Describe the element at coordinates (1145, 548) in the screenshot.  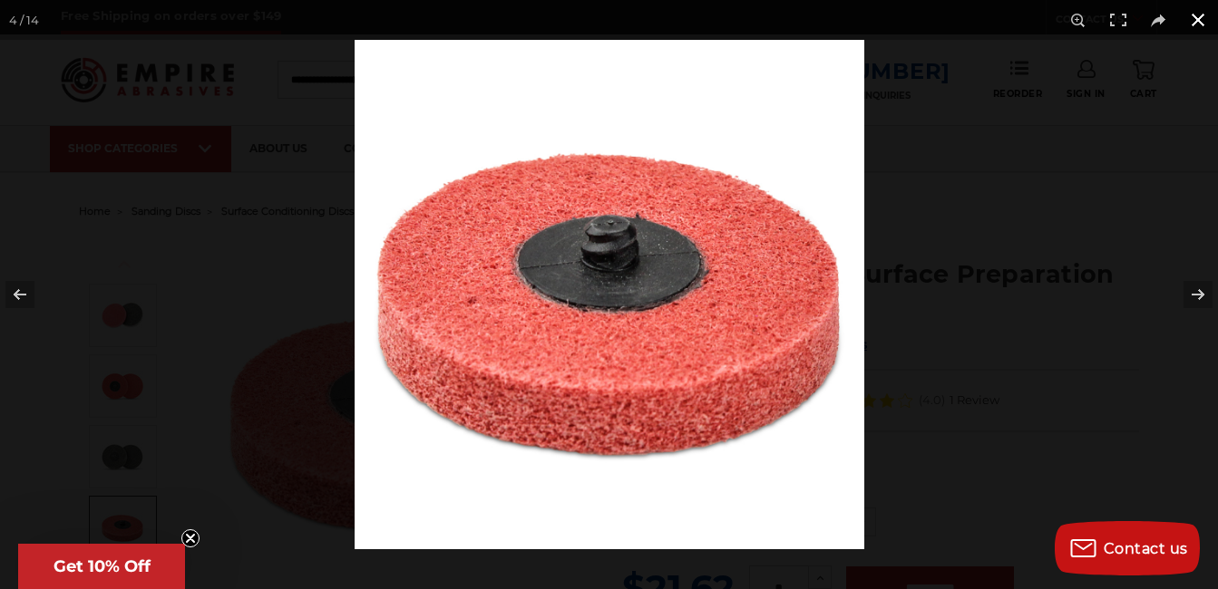
I see `span: Contact us` at that location.